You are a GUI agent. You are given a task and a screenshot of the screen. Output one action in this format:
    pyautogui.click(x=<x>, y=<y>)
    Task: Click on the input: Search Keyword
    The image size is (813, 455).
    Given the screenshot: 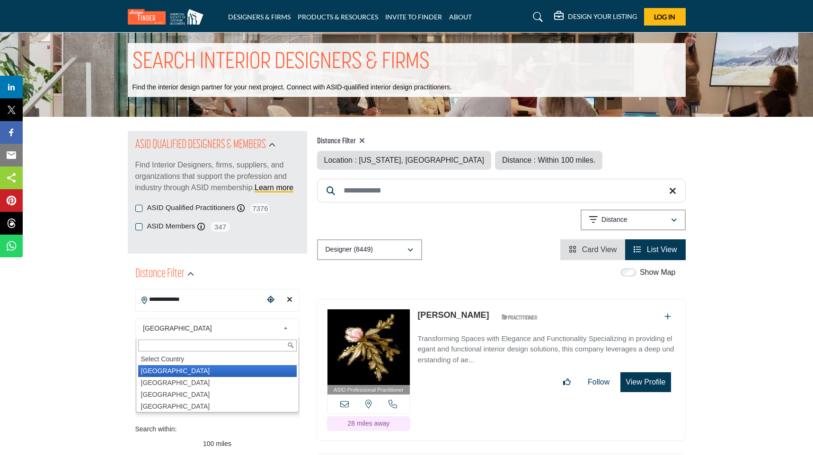 What is the action you would take?
    pyautogui.click(x=501, y=191)
    